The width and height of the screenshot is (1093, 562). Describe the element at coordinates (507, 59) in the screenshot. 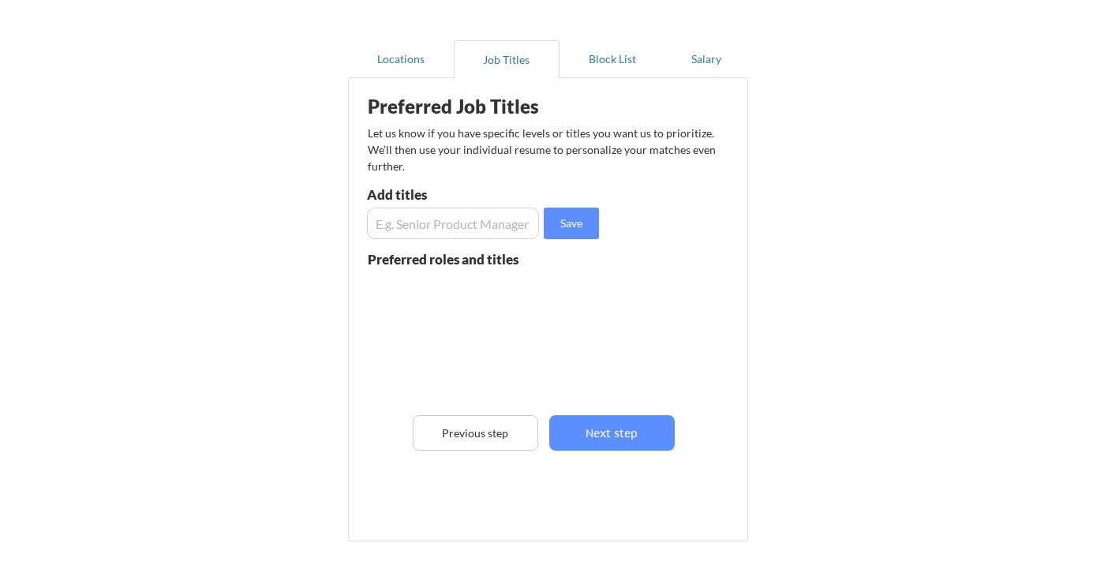

I see `button: Job Titles` at that location.